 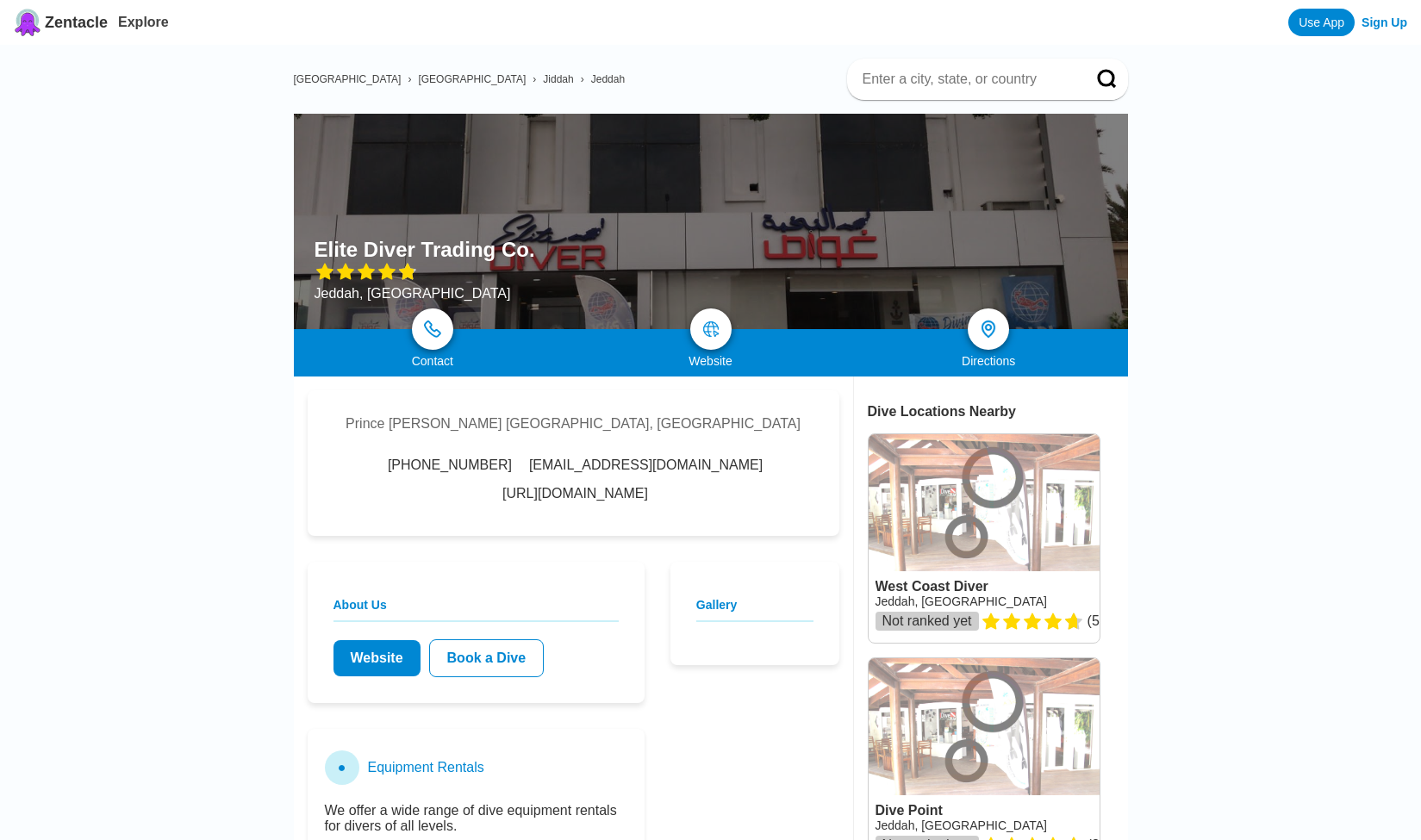 I want to click on h3: Equipment Rentals, so click(x=426, y=768).